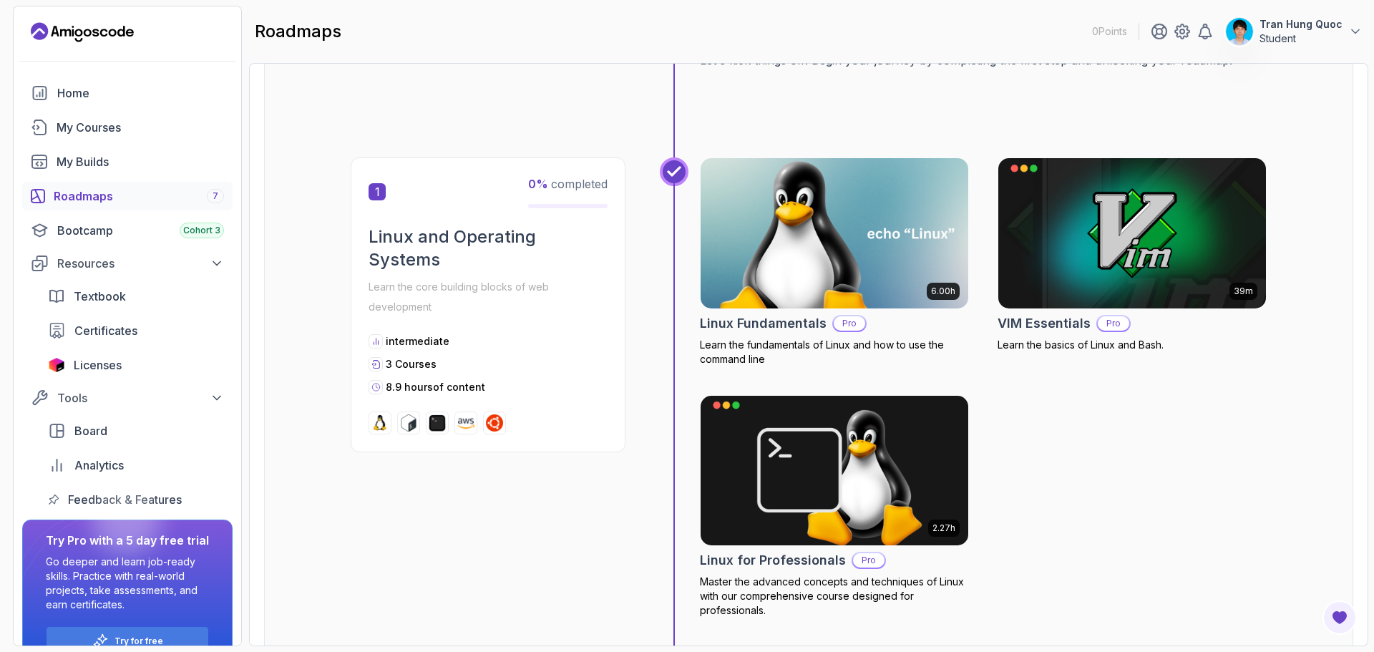 This screenshot has width=1374, height=652. What do you see at coordinates (411, 363) in the screenshot?
I see `span: 3 Courses` at bounding box center [411, 363].